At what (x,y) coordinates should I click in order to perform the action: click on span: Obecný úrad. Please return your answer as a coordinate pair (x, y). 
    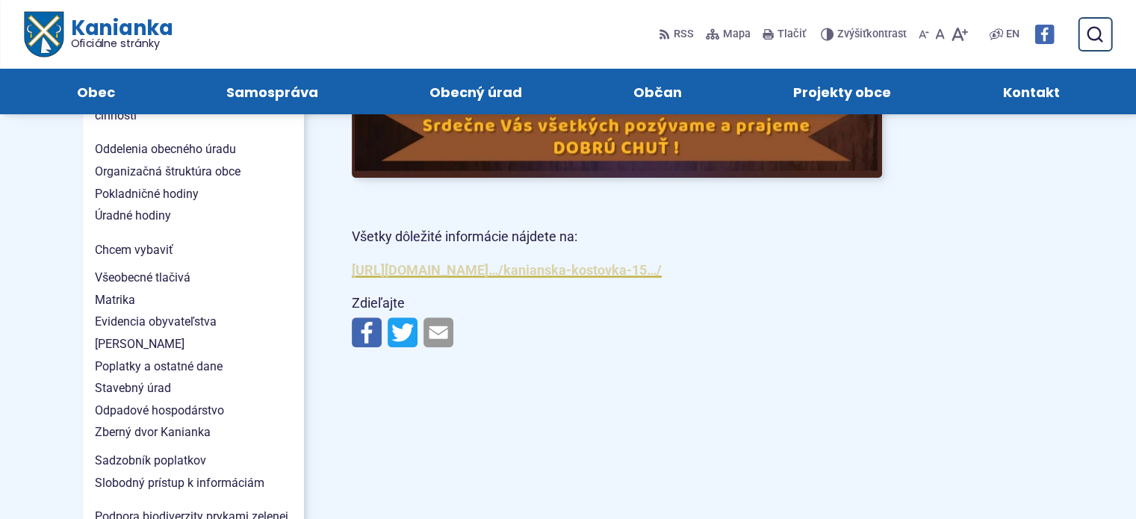
    Looking at the image, I should click on (476, 91).